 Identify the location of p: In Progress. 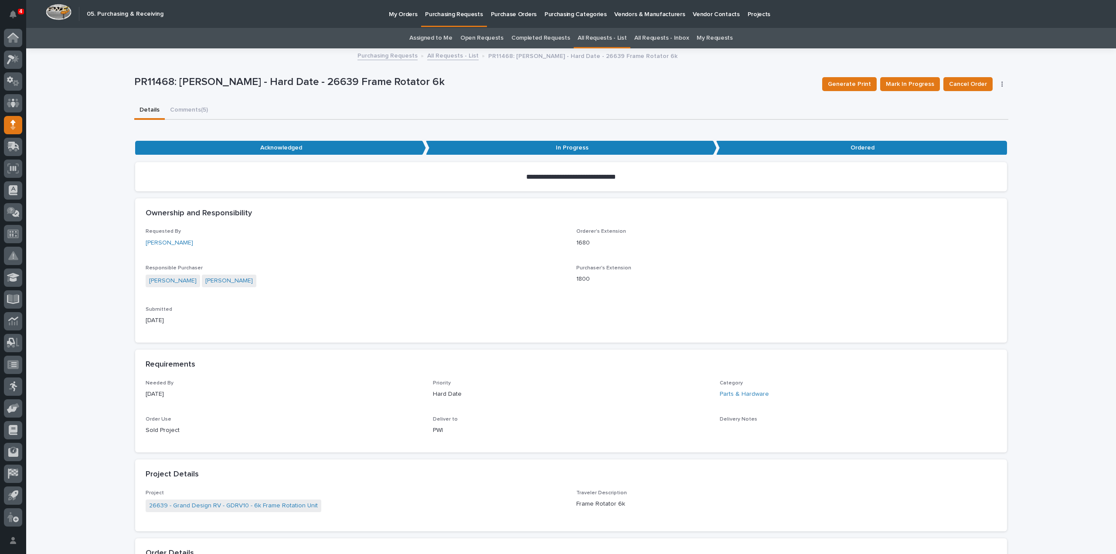
(571, 148).